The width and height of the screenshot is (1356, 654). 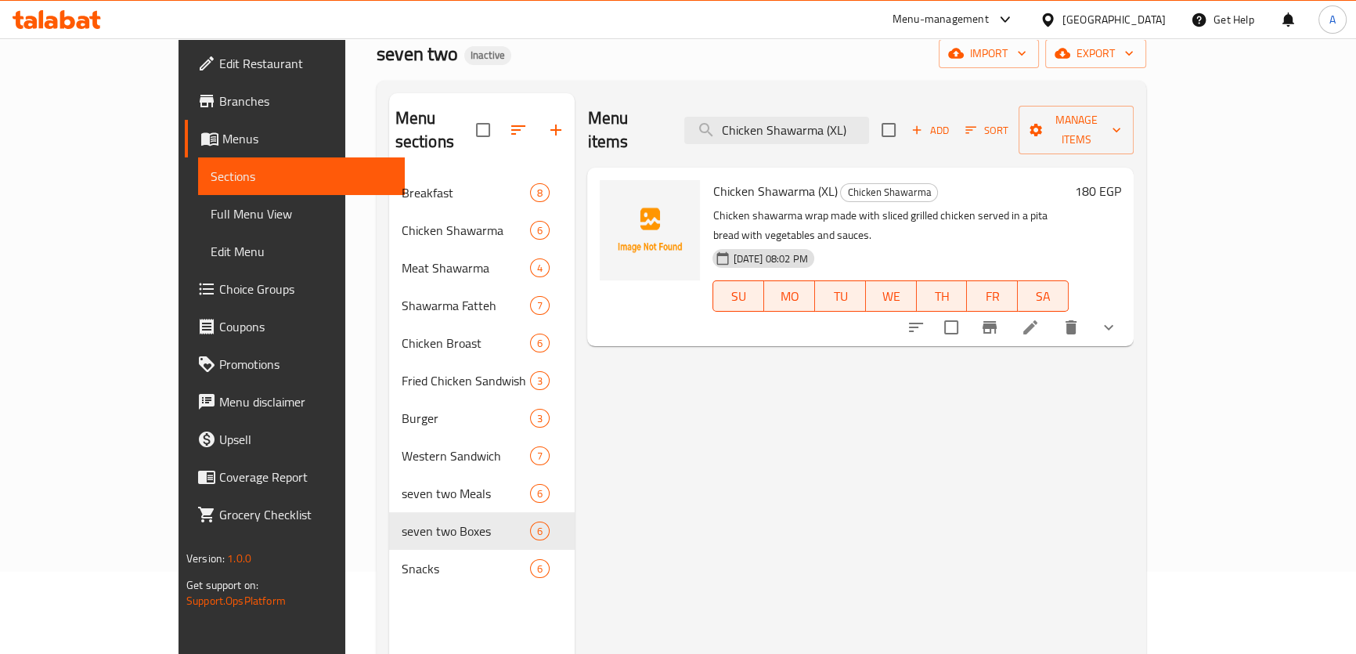 What do you see at coordinates (466, 343) in the screenshot?
I see `div: Chicken Broast` at bounding box center [466, 343].